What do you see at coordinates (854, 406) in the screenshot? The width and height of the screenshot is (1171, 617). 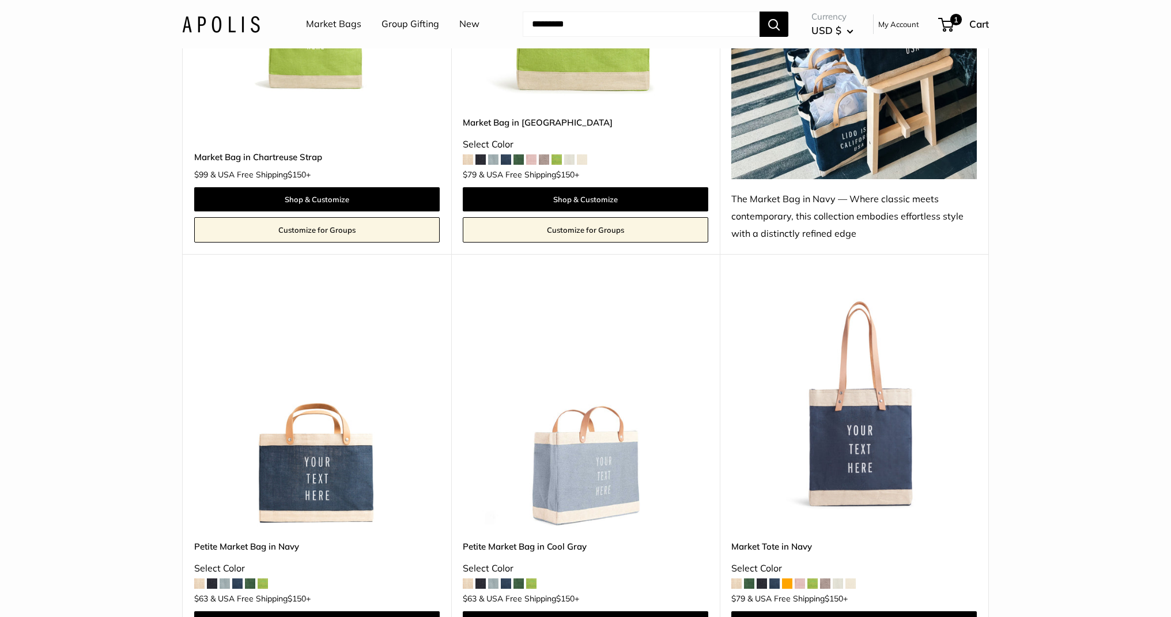 I see `a: Market Tote in NavyMarket Tote in Navy` at bounding box center [854, 406].